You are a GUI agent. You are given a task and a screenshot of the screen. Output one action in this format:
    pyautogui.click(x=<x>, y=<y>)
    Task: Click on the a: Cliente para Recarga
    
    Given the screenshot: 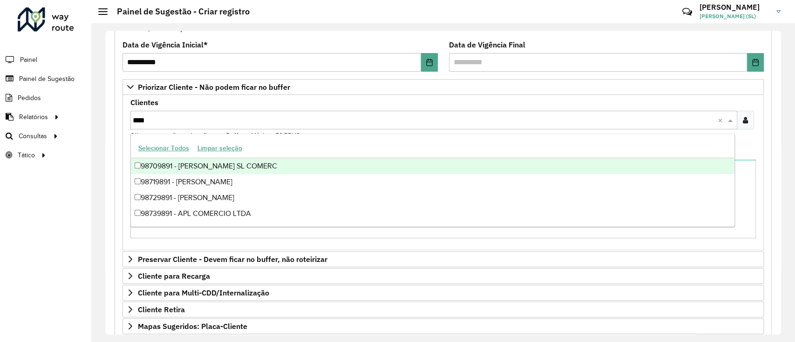 What is the action you would take?
    pyautogui.click(x=443, y=276)
    